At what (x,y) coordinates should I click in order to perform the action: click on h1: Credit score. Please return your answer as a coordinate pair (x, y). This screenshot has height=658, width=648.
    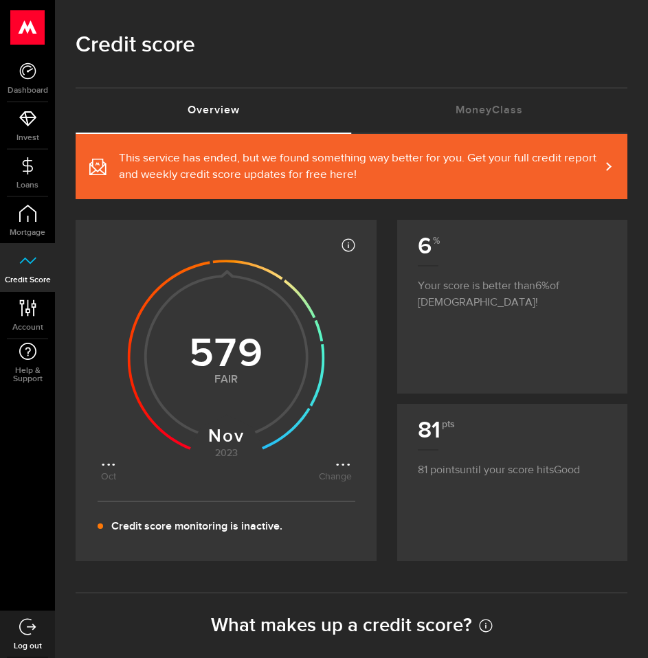
    Looking at the image, I should click on (351, 45).